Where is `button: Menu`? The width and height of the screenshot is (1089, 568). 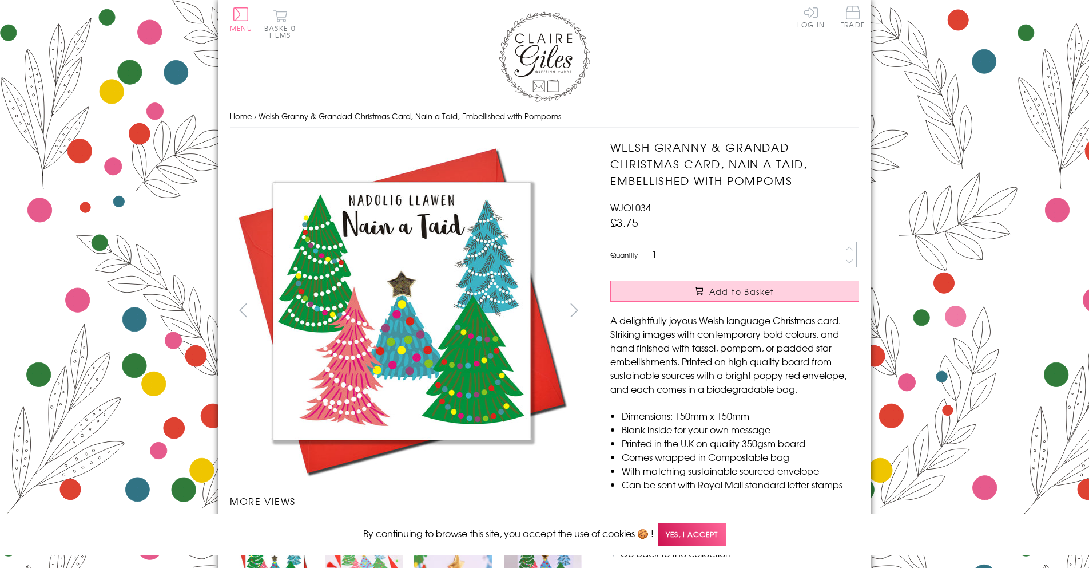 button: Menu is located at coordinates (241, 19).